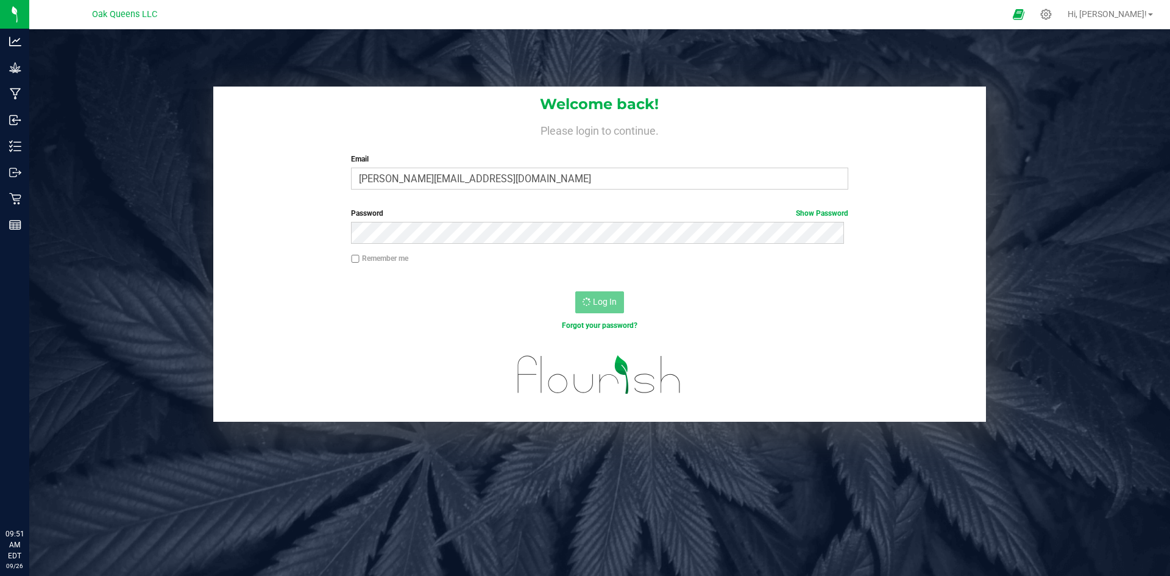 Image resolution: width=1170 pixels, height=576 pixels. What do you see at coordinates (367, 213) in the screenshot?
I see `span: Password` at bounding box center [367, 213].